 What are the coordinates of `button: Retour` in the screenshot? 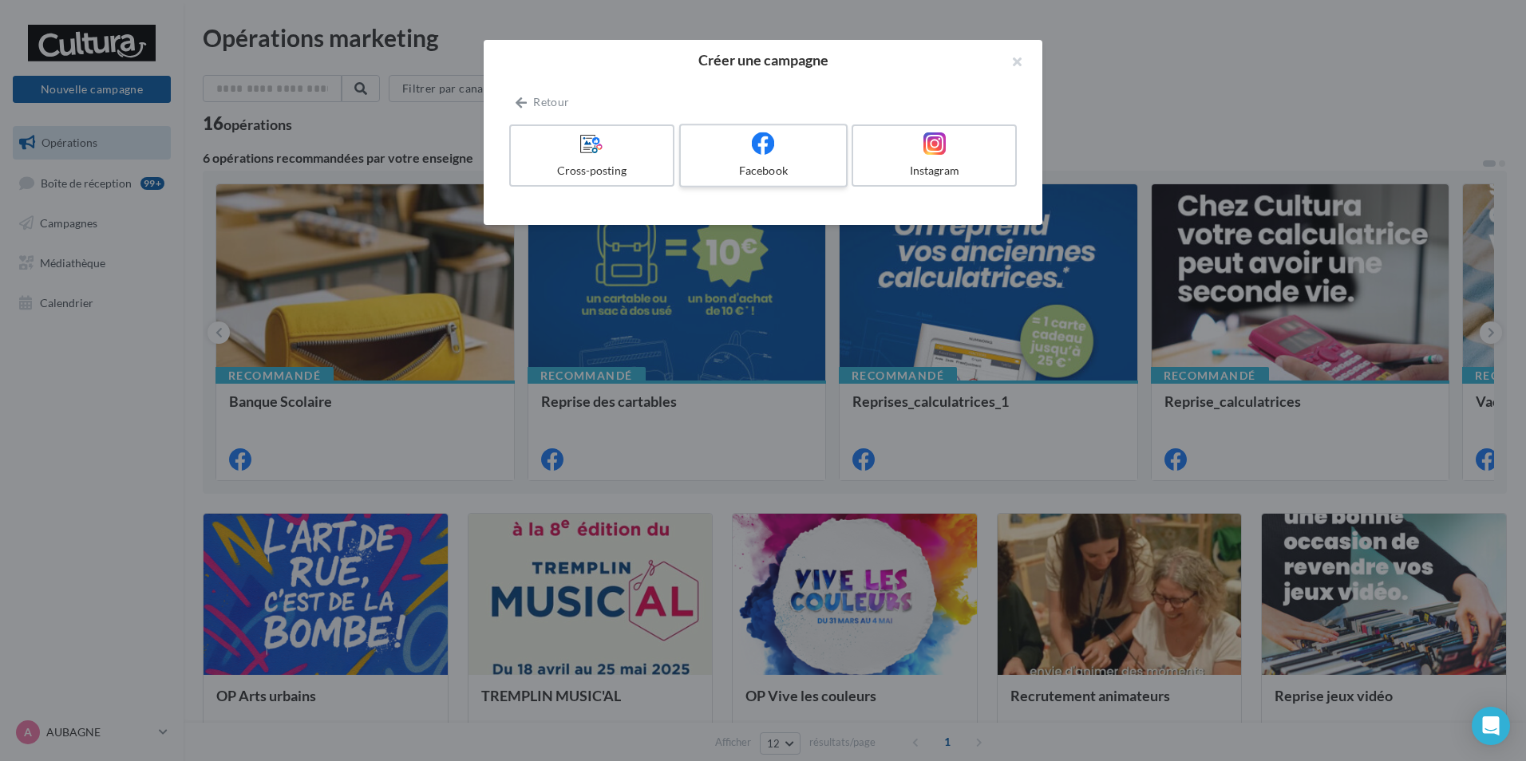 It's located at (542, 102).